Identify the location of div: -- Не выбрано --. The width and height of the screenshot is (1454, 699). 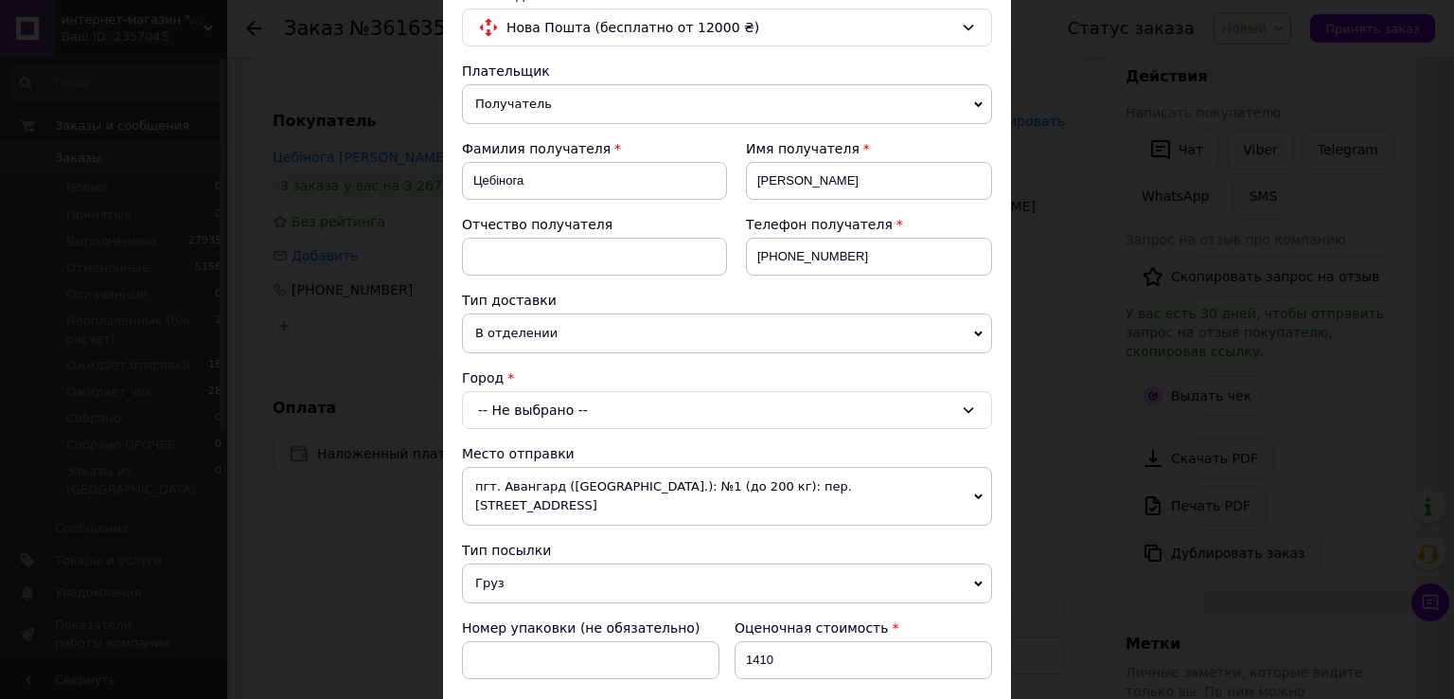
(727, 410).